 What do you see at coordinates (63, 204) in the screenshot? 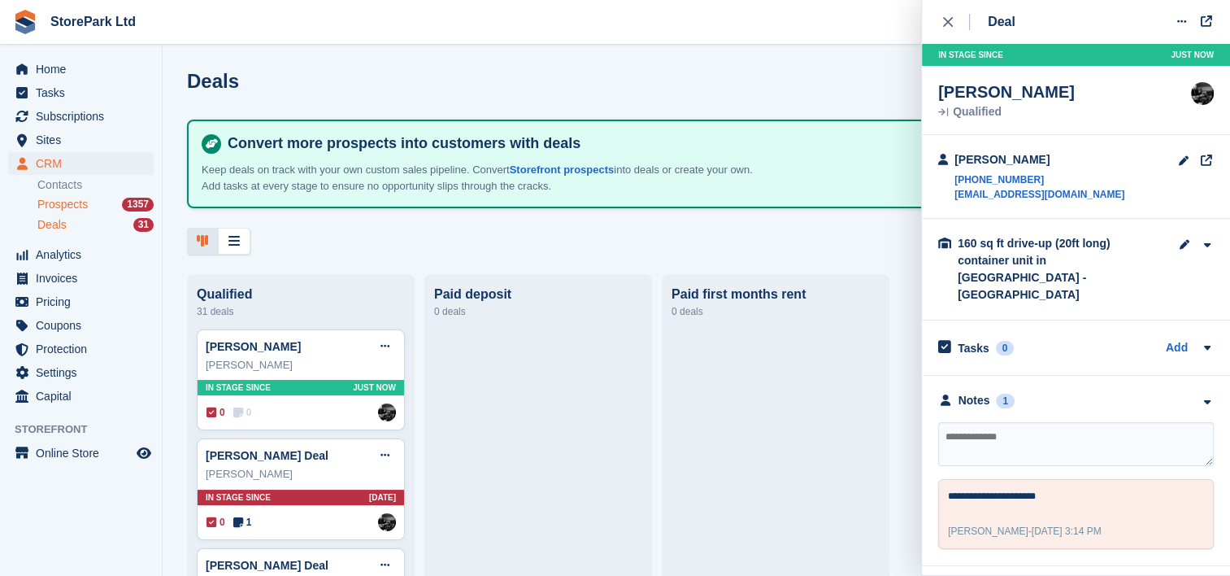
I see `span: Prospects` at bounding box center [63, 204].